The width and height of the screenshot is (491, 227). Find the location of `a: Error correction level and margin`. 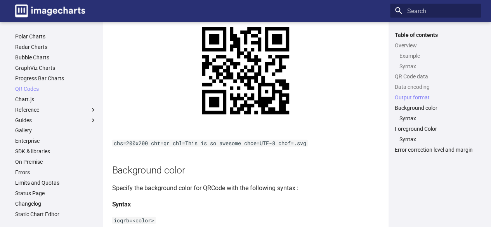

a: Error correction level and margin is located at coordinates (435, 150).